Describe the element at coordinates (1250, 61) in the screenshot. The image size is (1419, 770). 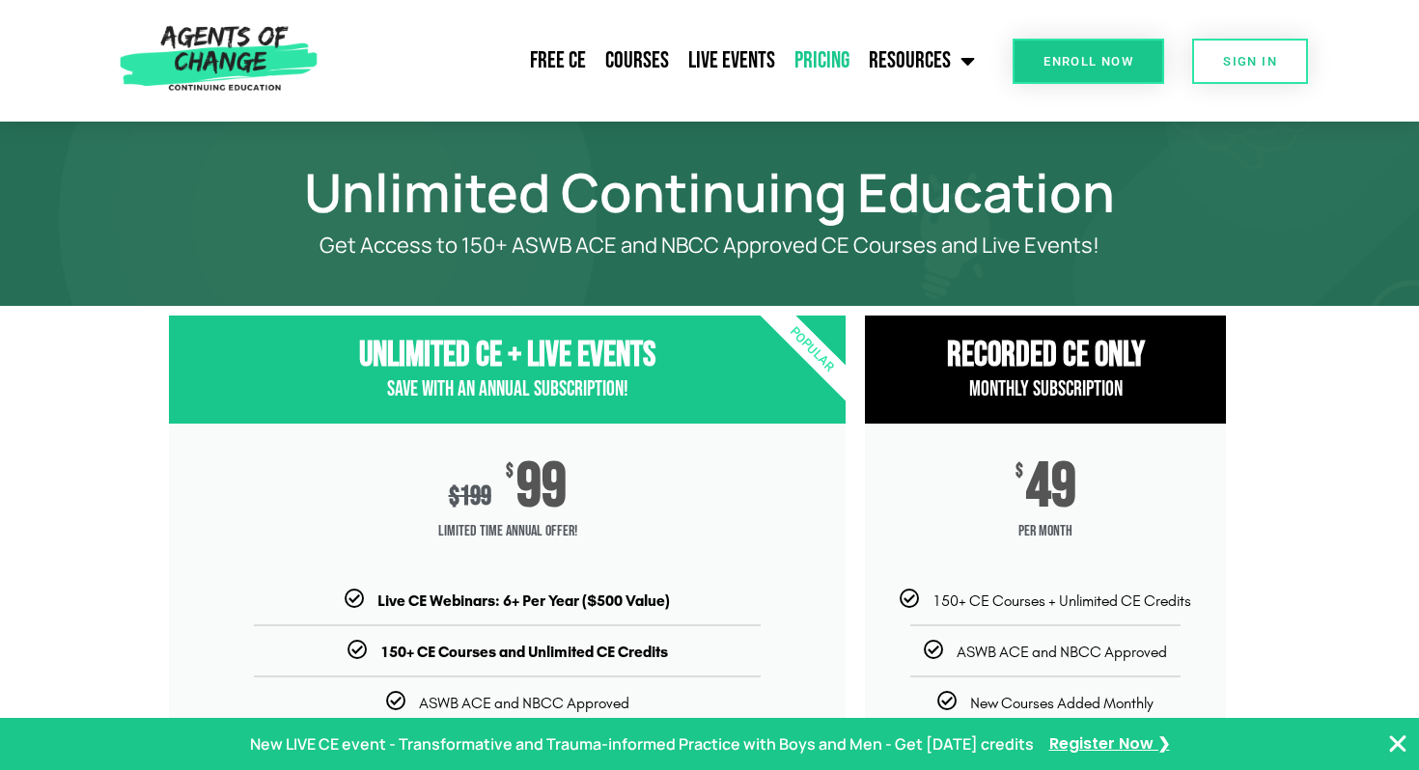
I see `span: SIGN IN` at that location.